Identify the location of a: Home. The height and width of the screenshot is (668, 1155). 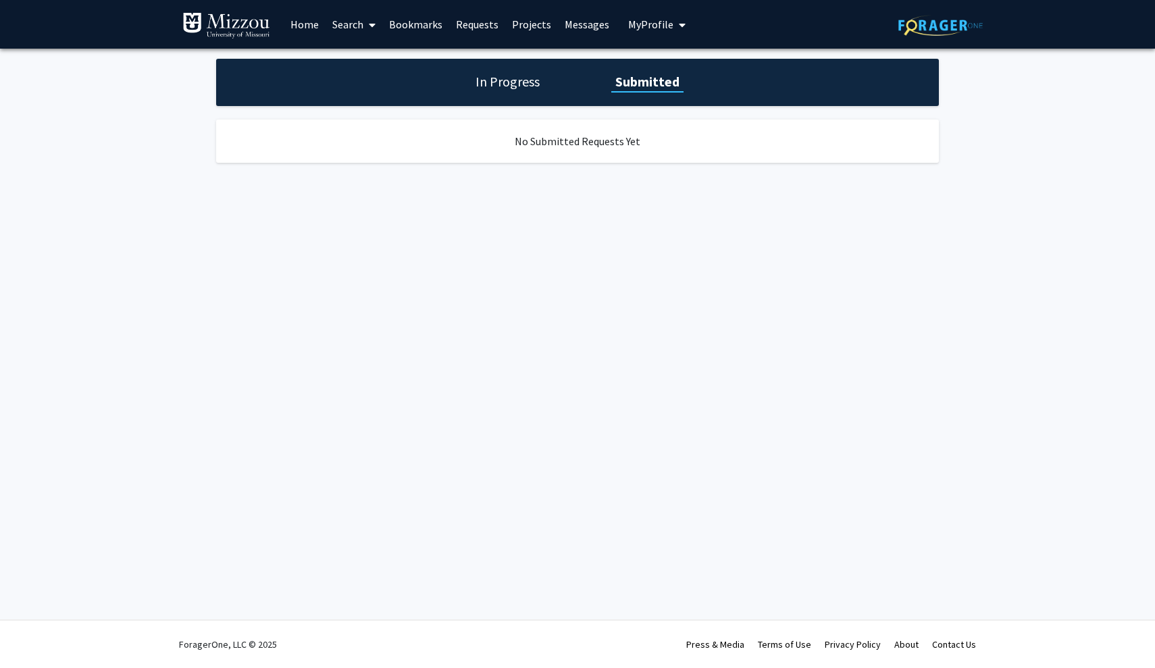
(305, 24).